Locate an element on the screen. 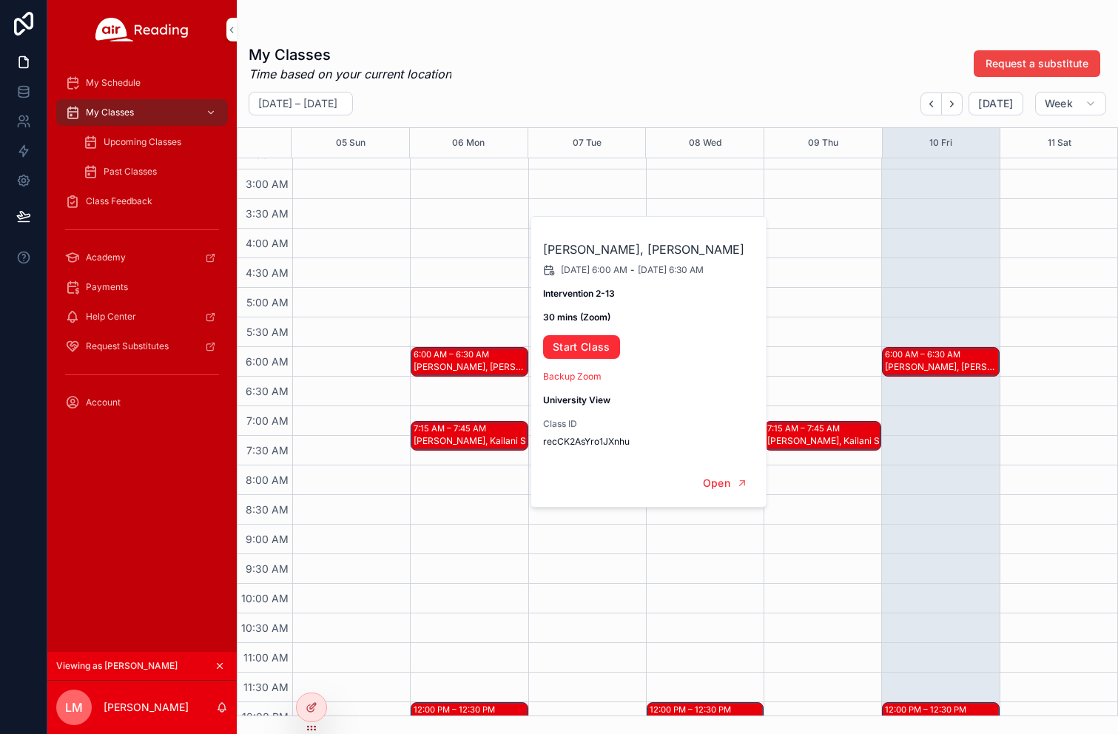  a: Request Substitutes is located at coordinates (142, 346).